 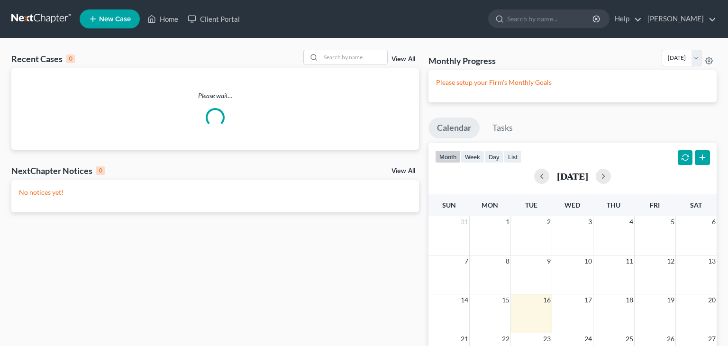 What do you see at coordinates (531, 205) in the screenshot?
I see `span: Tue` at bounding box center [531, 205].